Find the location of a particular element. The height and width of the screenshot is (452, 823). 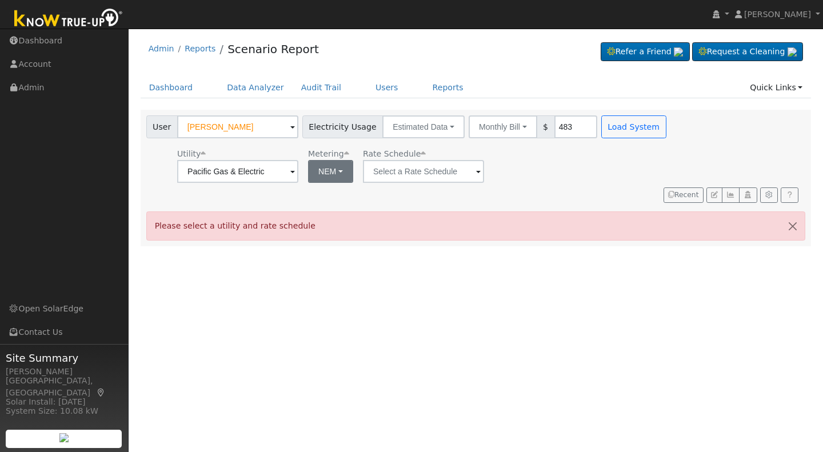

input: Select a Rate Schedule is located at coordinates (423, 171).